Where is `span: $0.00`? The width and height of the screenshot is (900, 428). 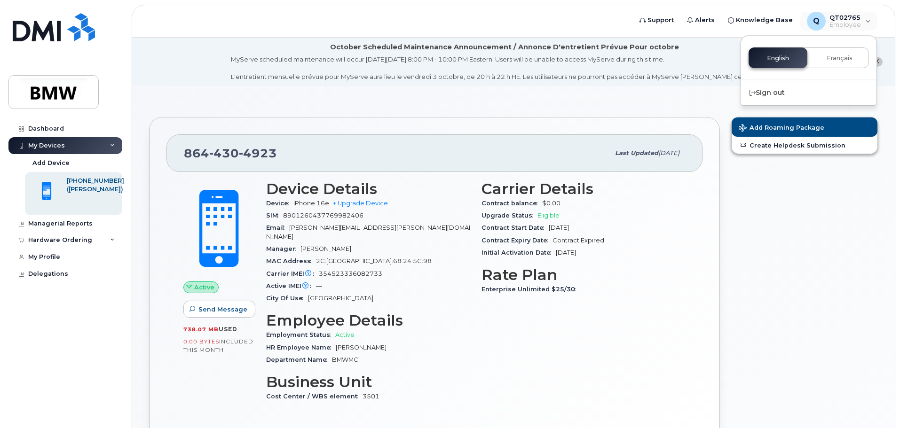 span: $0.00 is located at coordinates (551, 203).